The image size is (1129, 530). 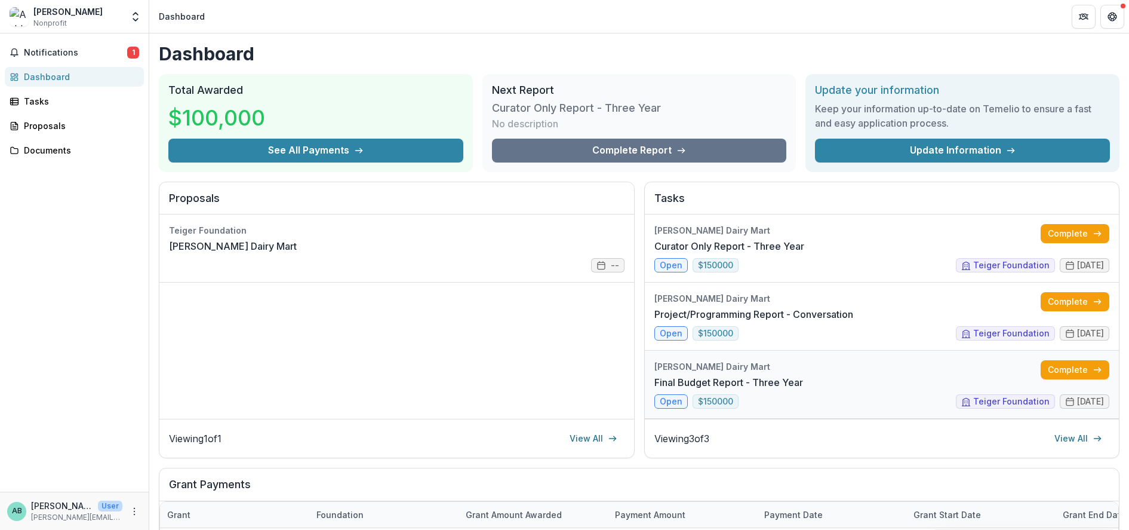 What do you see at coordinates (963, 90) in the screenshot?
I see `h2: Update your information` at bounding box center [963, 90].